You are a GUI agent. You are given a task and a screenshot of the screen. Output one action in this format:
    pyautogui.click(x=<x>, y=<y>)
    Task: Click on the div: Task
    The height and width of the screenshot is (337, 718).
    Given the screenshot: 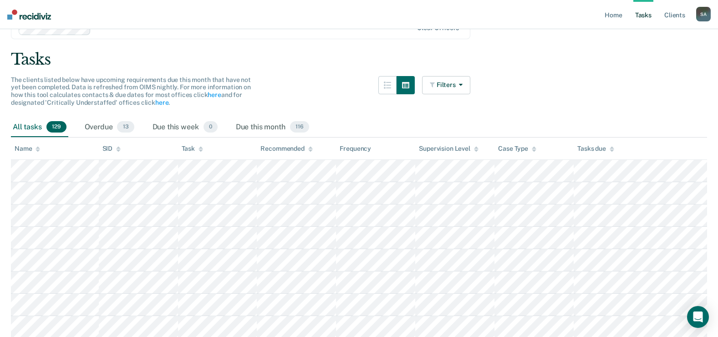 What is the action you would take?
    pyautogui.click(x=192, y=148)
    